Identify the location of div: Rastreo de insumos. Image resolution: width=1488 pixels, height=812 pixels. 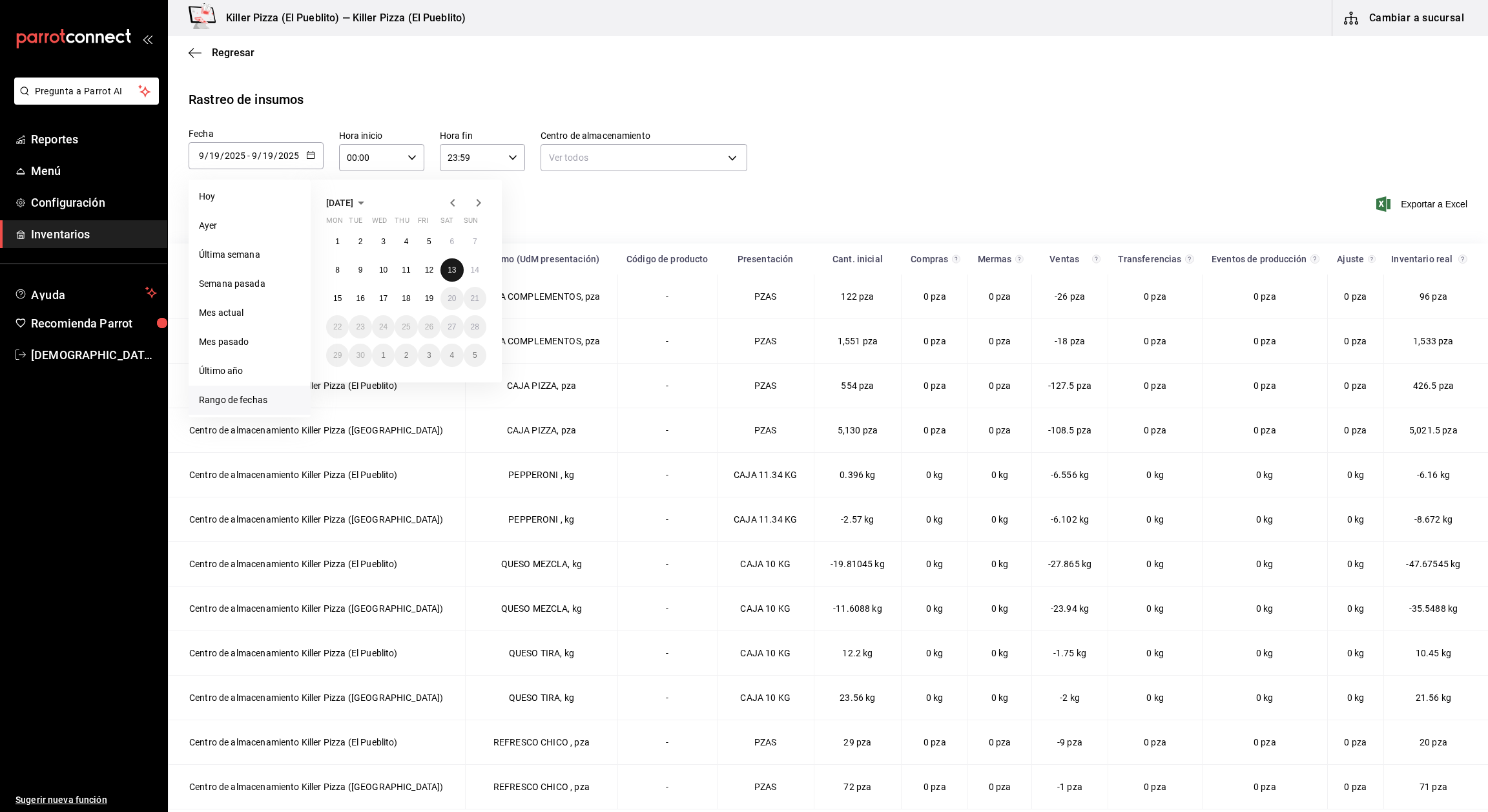
(246, 100).